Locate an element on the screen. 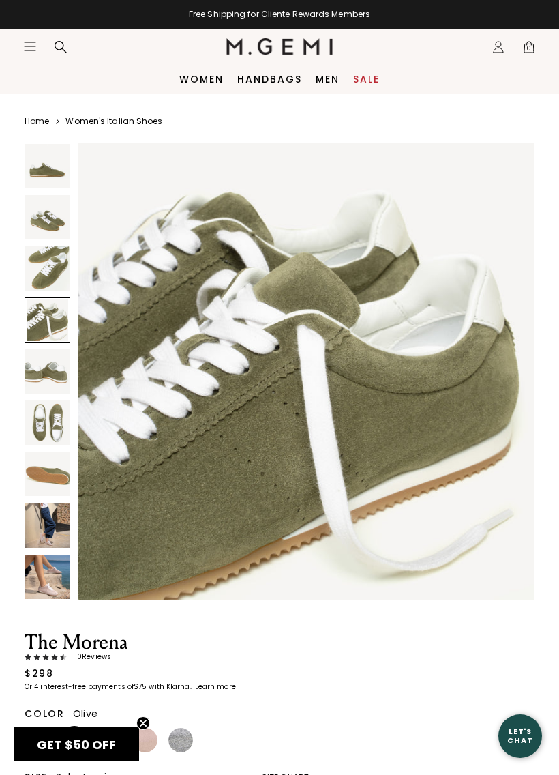 The width and height of the screenshot is (559, 775). span: 10 Review s is located at coordinates (89, 657).